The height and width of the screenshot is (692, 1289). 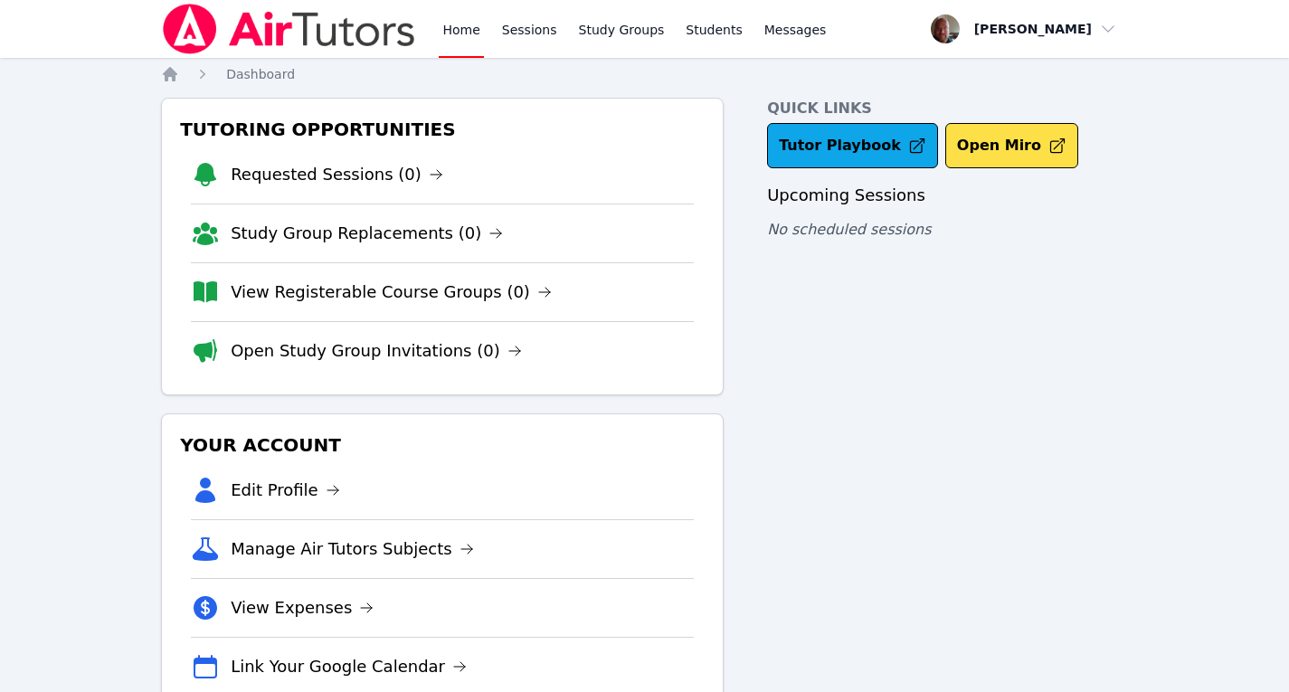 What do you see at coordinates (261, 74) in the screenshot?
I see `a: Dashboard` at bounding box center [261, 74].